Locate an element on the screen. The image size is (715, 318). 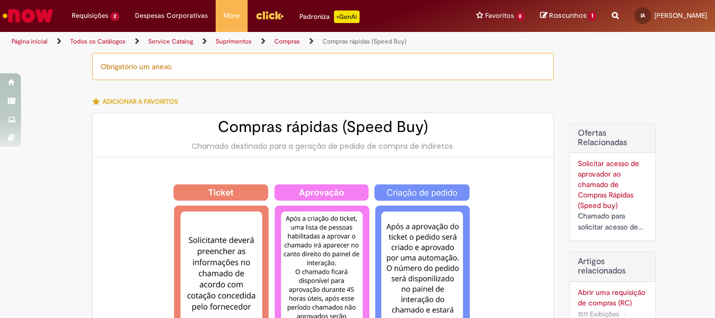
a: Compras rápidas (Speed Buy) is located at coordinates (364, 41).